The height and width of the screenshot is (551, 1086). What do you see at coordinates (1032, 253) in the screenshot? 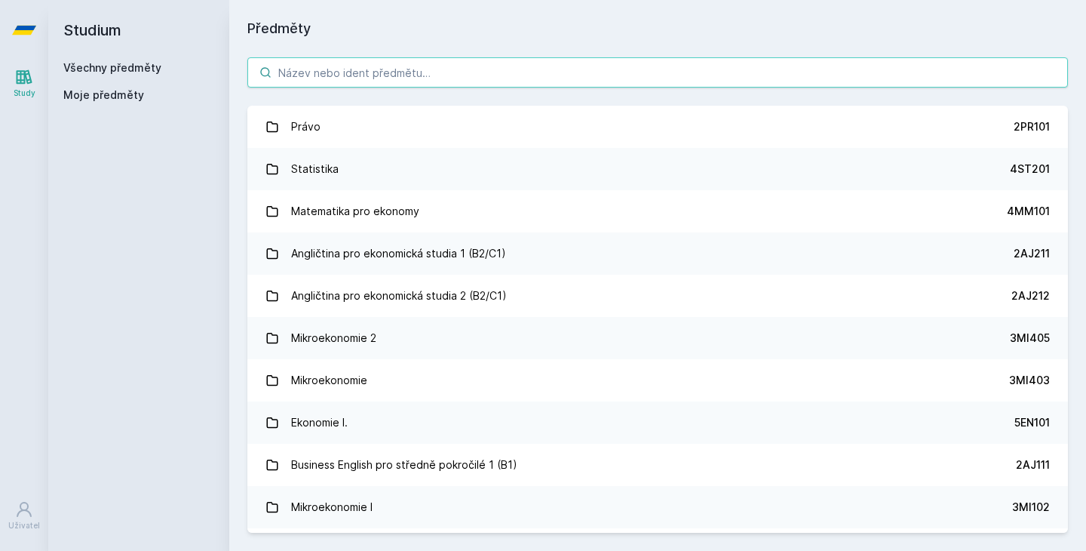
I see `div: 2AJ211` at bounding box center [1032, 253].